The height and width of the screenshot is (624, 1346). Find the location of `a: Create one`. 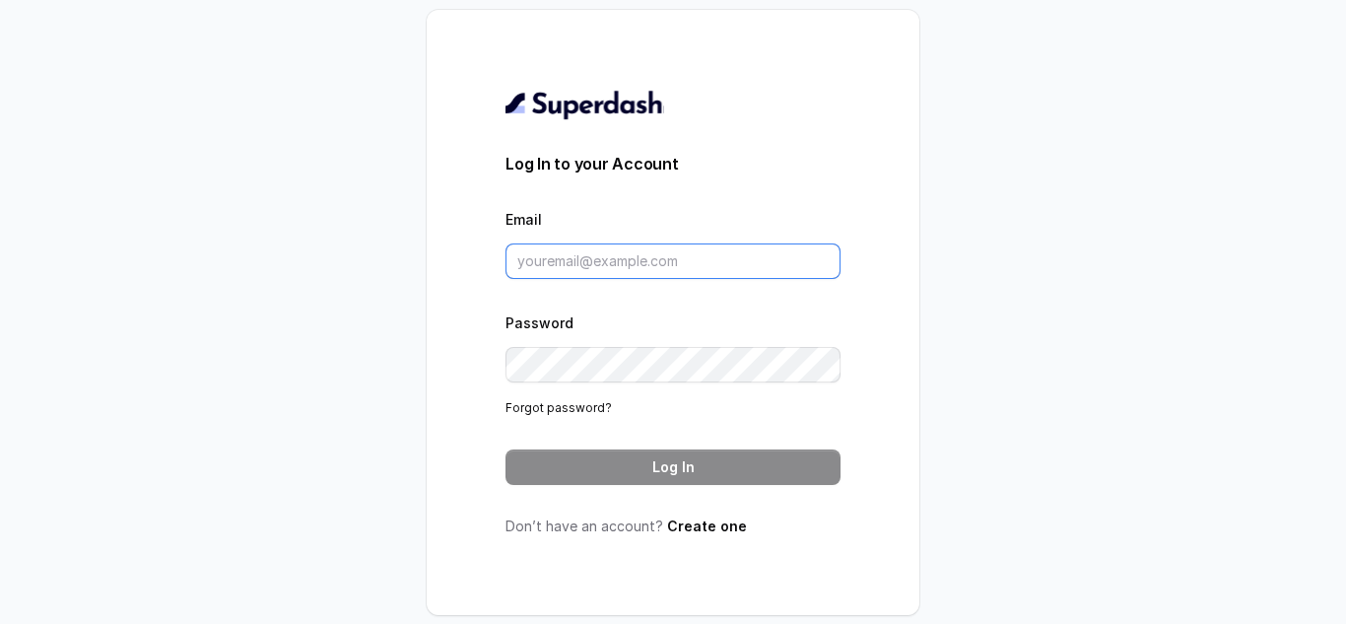

a: Create one is located at coordinates (706, 525).